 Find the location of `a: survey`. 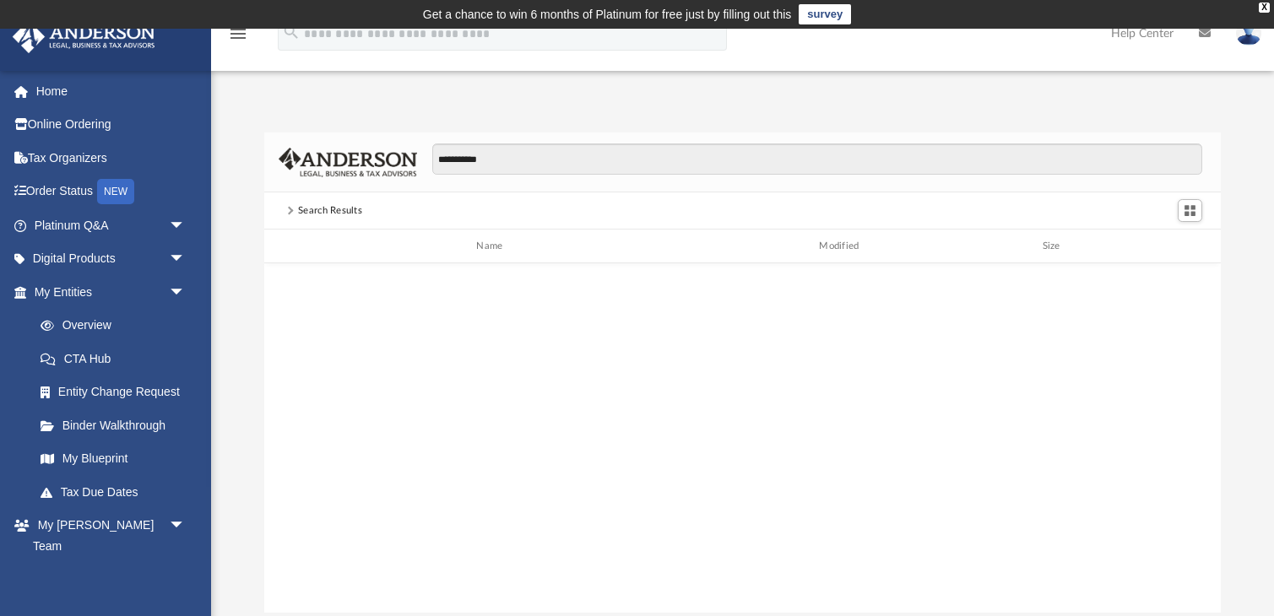

a: survey is located at coordinates (825, 14).